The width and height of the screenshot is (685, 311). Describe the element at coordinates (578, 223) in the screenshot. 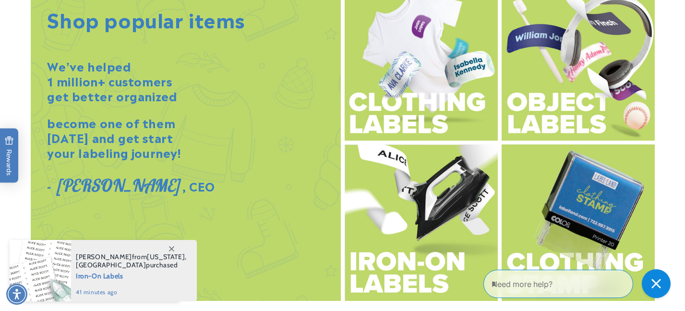

I see `img: Clothing stamp options` at that location.